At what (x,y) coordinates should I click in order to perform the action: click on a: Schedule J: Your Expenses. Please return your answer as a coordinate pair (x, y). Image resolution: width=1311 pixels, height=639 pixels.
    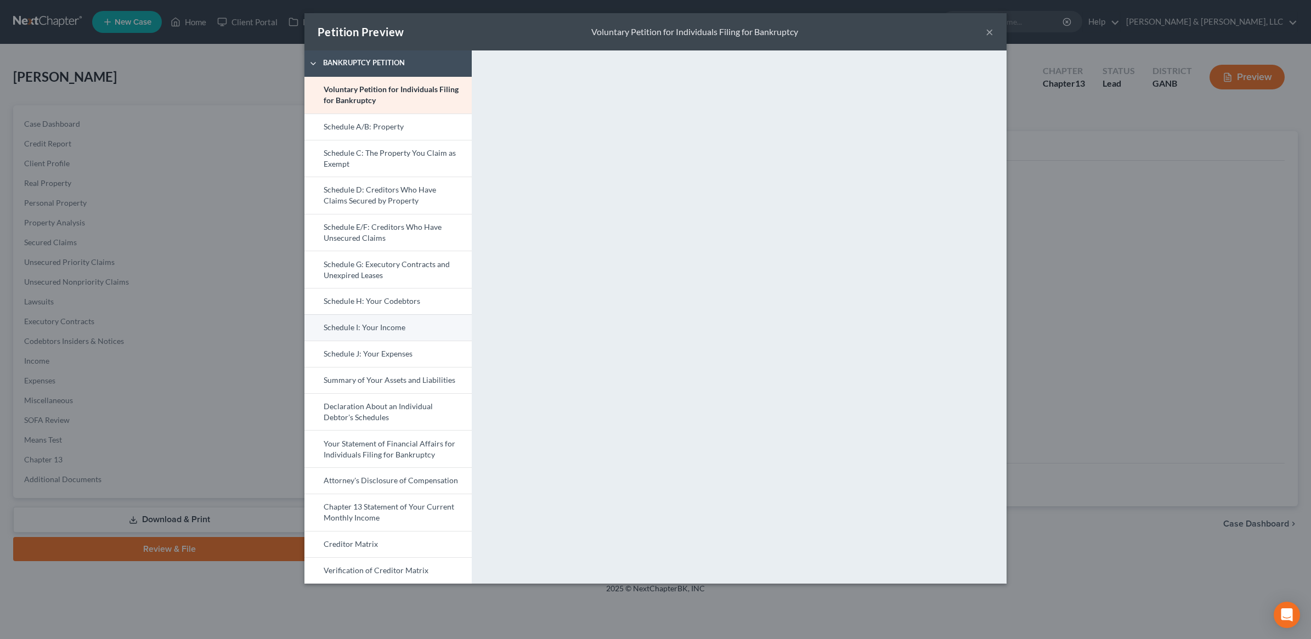
    Looking at the image, I should click on (388, 354).